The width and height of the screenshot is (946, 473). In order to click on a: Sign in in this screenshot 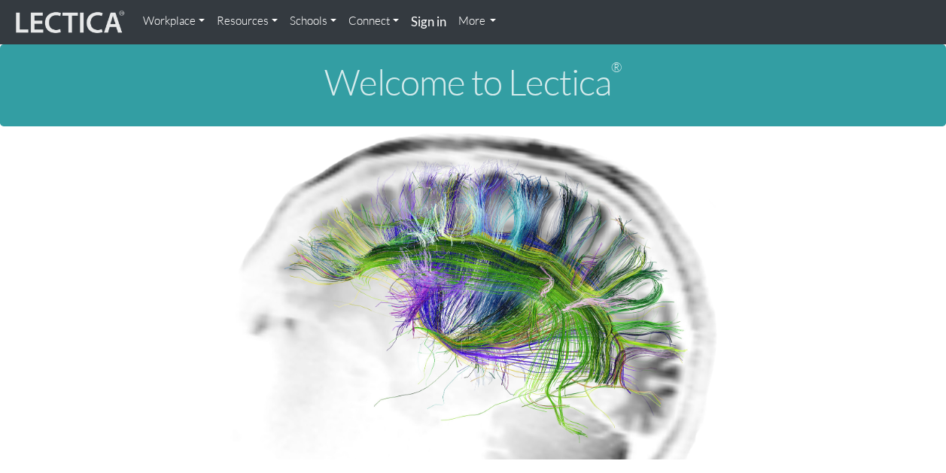, I will do `click(428, 22)`.